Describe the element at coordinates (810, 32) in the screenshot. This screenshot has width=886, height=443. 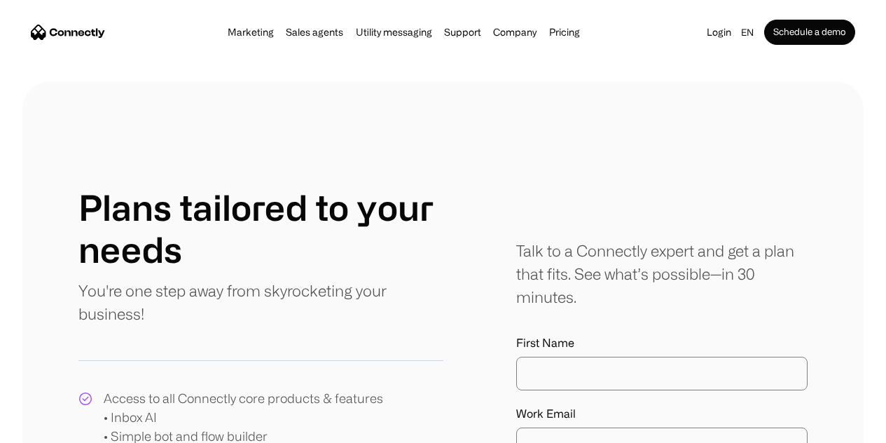
I see `a: Schedule a demo` at that location.